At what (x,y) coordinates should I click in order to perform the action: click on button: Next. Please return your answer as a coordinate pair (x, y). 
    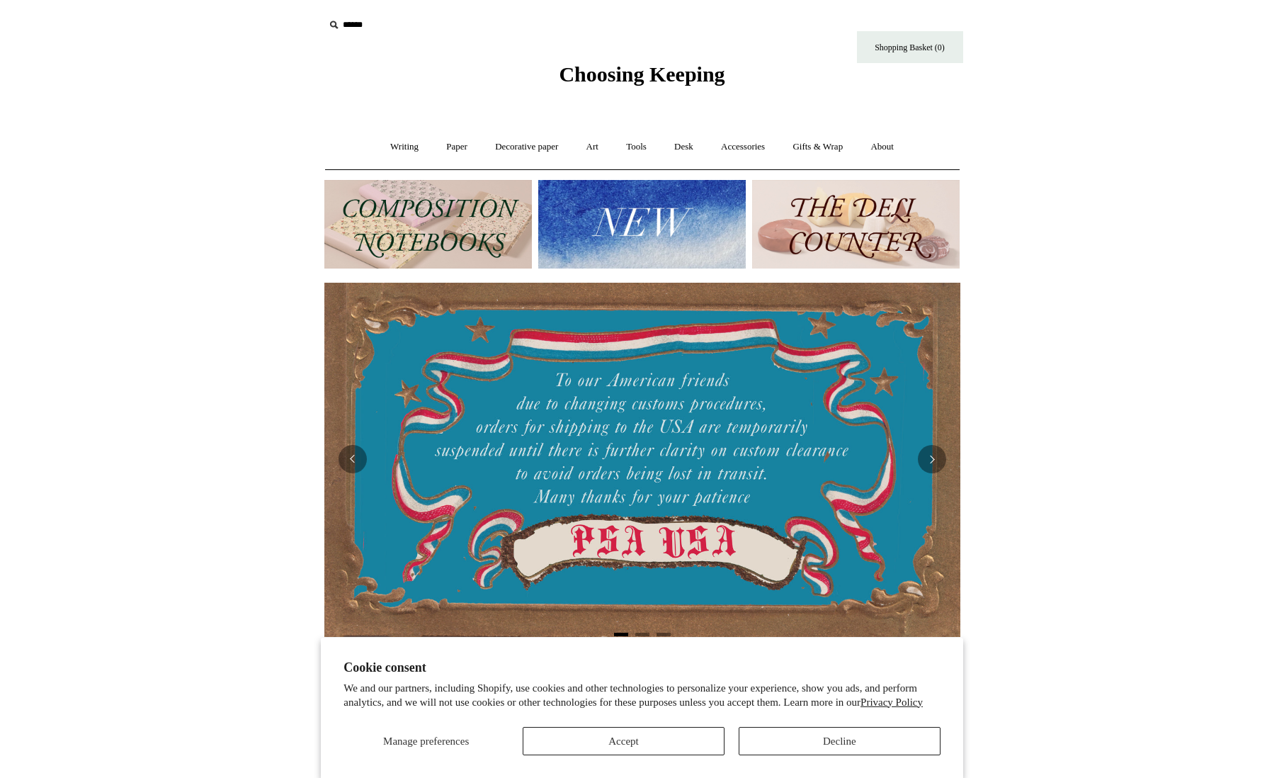
    Looking at the image, I should click on (932, 459).